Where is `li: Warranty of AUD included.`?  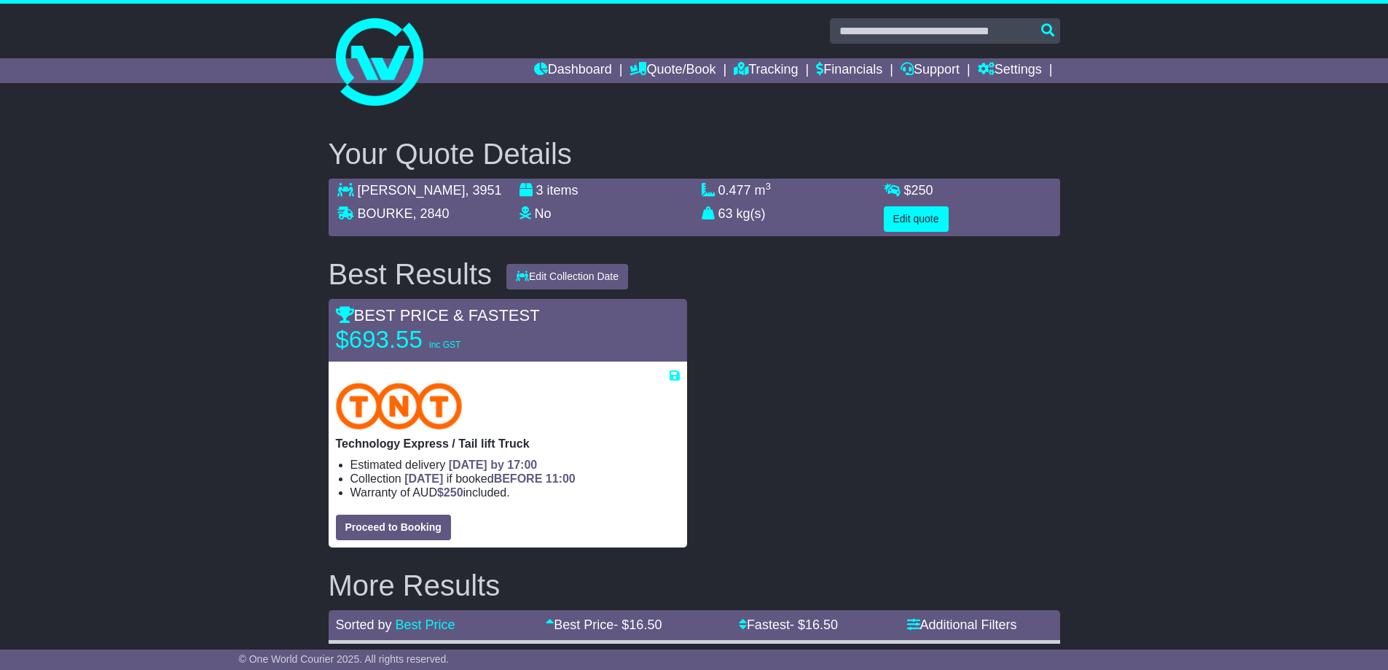 li: Warranty of AUD included. is located at coordinates (515, 492).